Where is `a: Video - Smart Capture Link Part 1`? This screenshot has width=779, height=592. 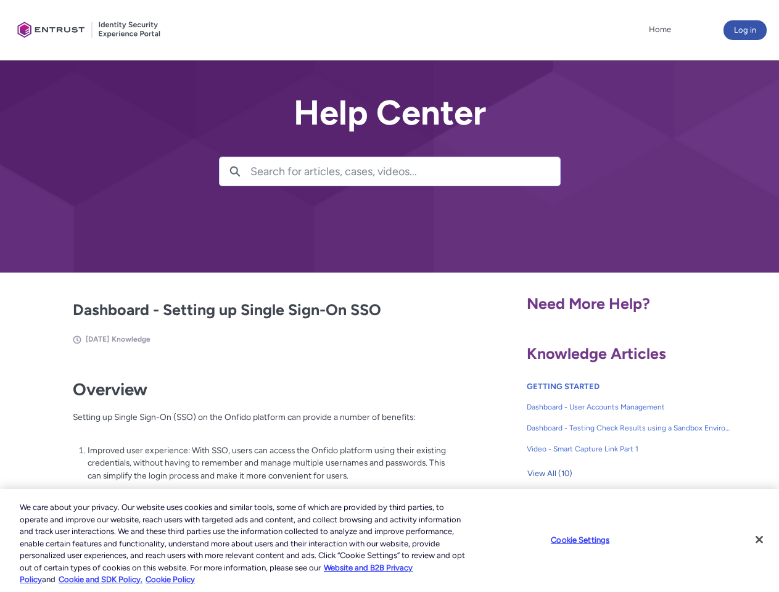
a: Video - Smart Capture Link Part 1 is located at coordinates (629, 449).